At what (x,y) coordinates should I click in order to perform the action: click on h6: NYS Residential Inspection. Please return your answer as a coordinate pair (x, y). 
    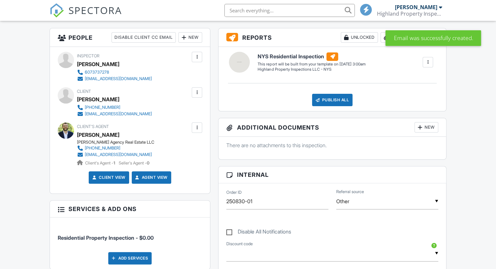
    Looking at the image, I should click on (311, 57).